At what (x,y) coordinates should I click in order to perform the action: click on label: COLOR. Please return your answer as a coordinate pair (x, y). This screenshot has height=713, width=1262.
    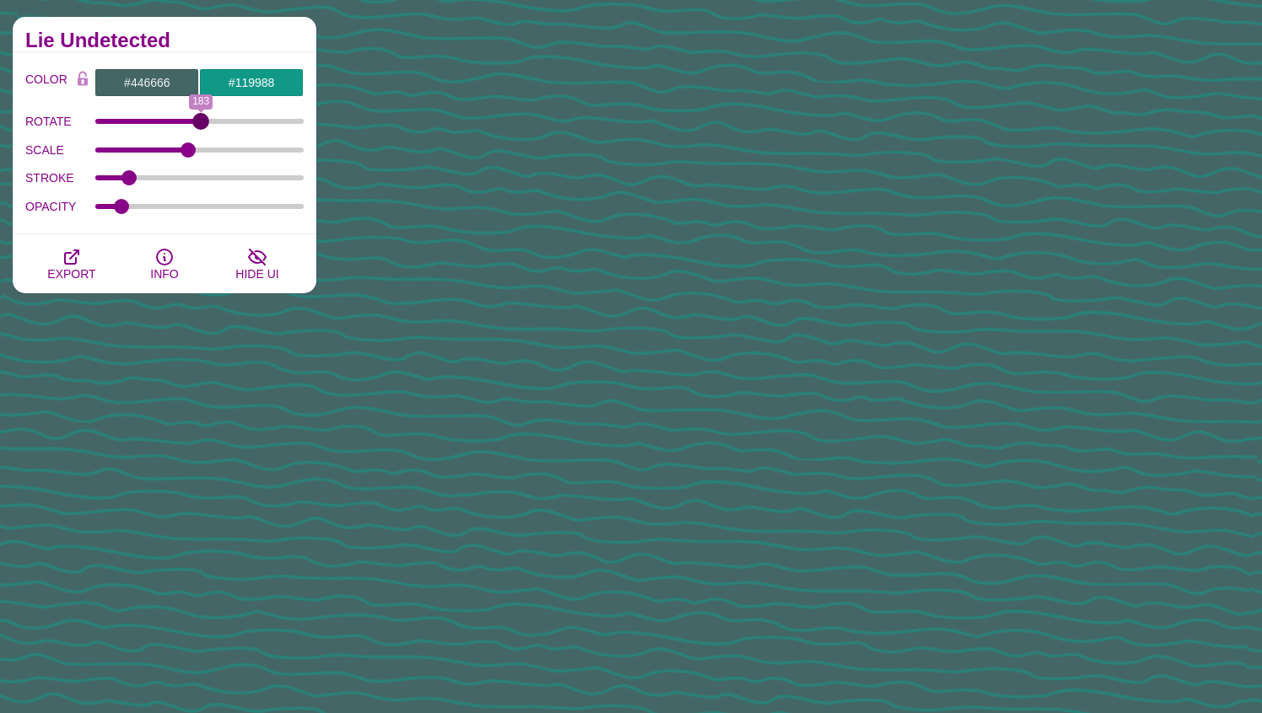
    Looking at the image, I should click on (47, 83).